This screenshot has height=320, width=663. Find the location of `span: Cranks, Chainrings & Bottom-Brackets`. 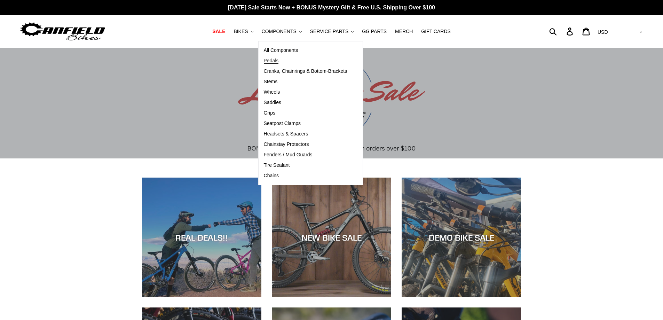

span: Cranks, Chainrings & Bottom-Brackets is located at coordinates (306, 71).